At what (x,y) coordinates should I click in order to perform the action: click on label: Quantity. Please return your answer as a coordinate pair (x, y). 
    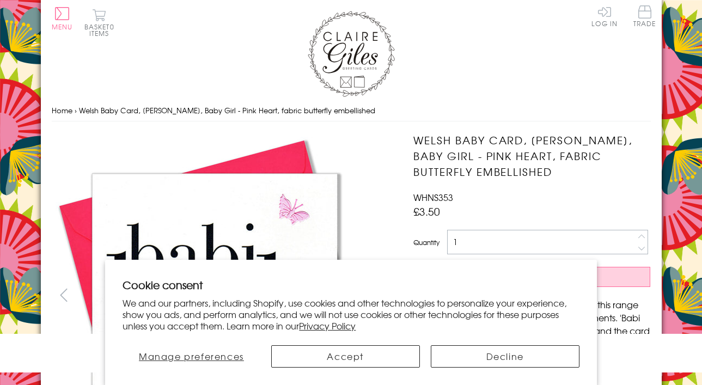
    Looking at the image, I should click on (427, 242).